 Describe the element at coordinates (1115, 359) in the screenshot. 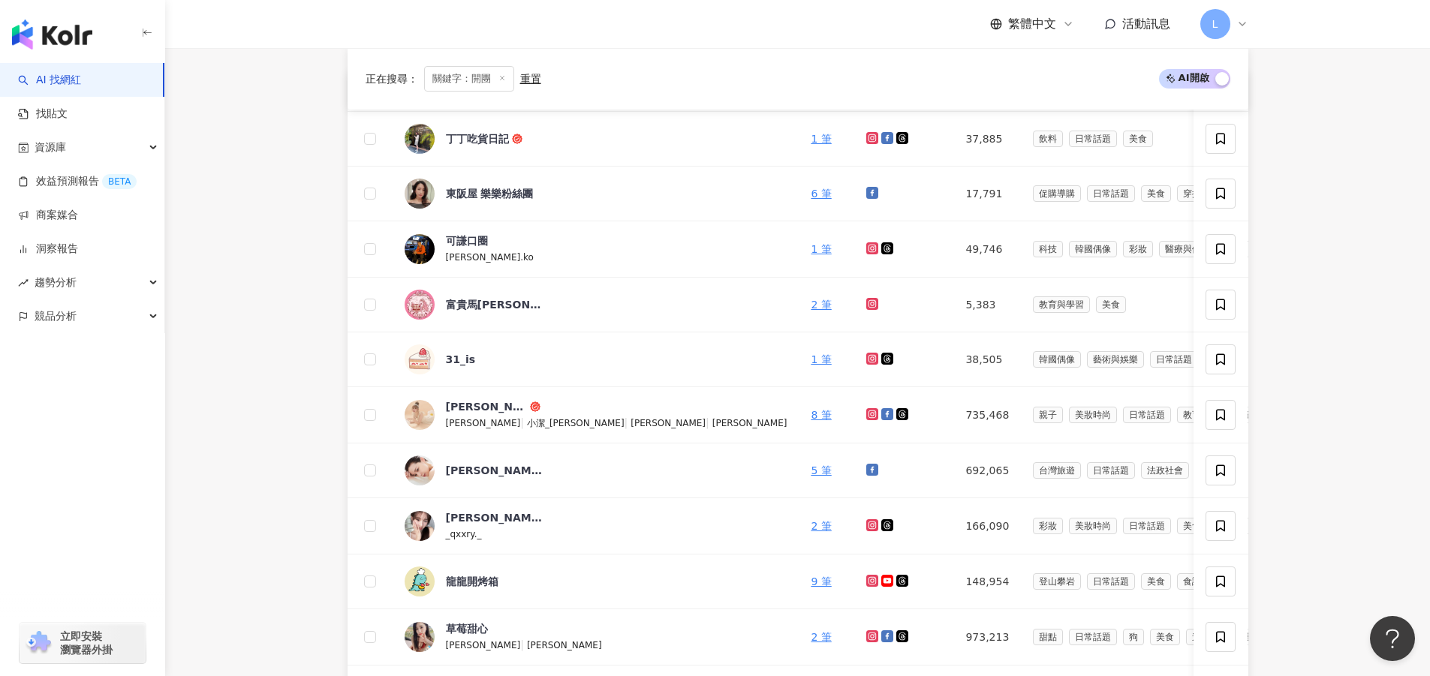

I see `span: 藝術與娛樂` at that location.